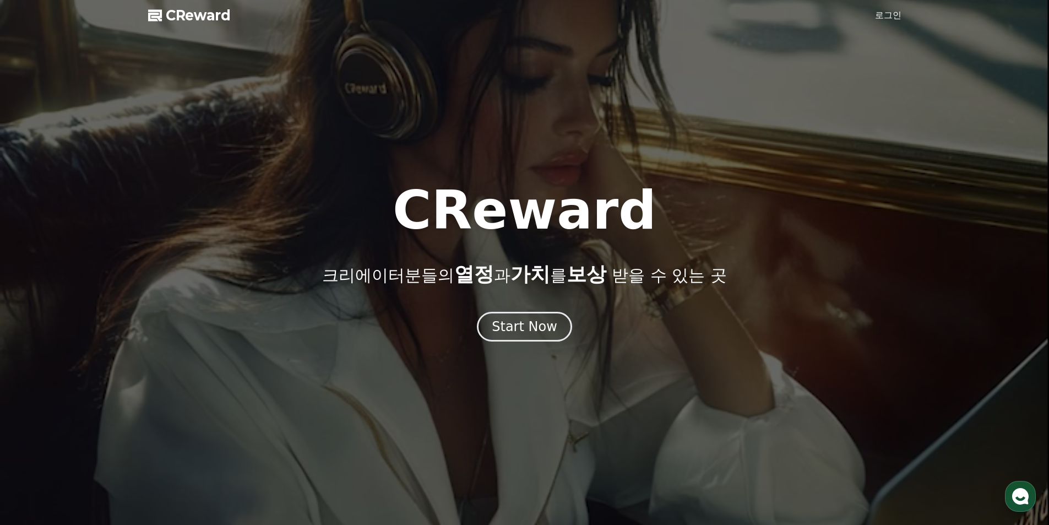 This screenshot has height=525, width=1049. I want to click on h1: CReward, so click(524, 210).